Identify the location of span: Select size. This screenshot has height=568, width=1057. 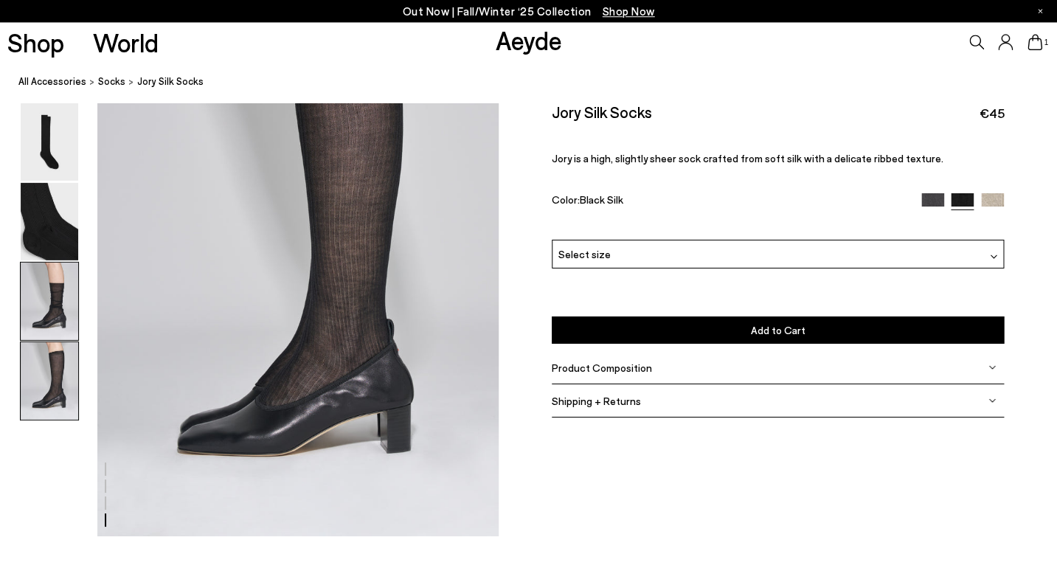
(584, 254).